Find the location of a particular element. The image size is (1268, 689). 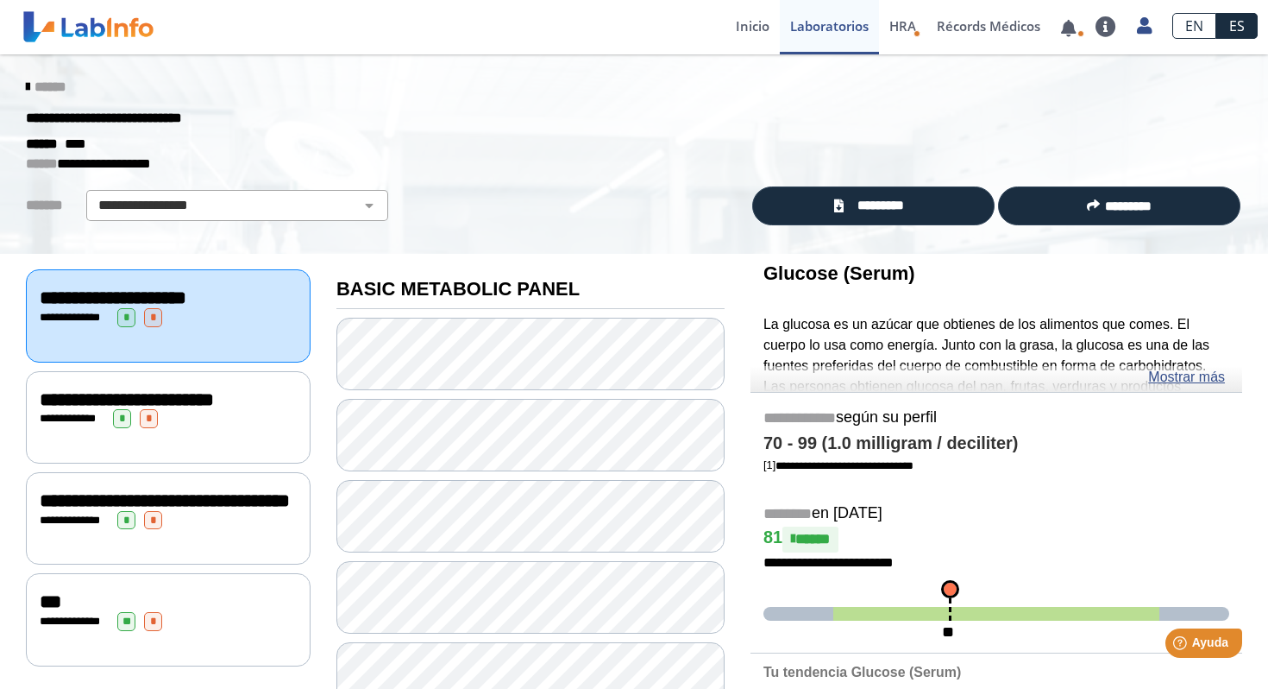

a: EN is located at coordinates (1194, 26).